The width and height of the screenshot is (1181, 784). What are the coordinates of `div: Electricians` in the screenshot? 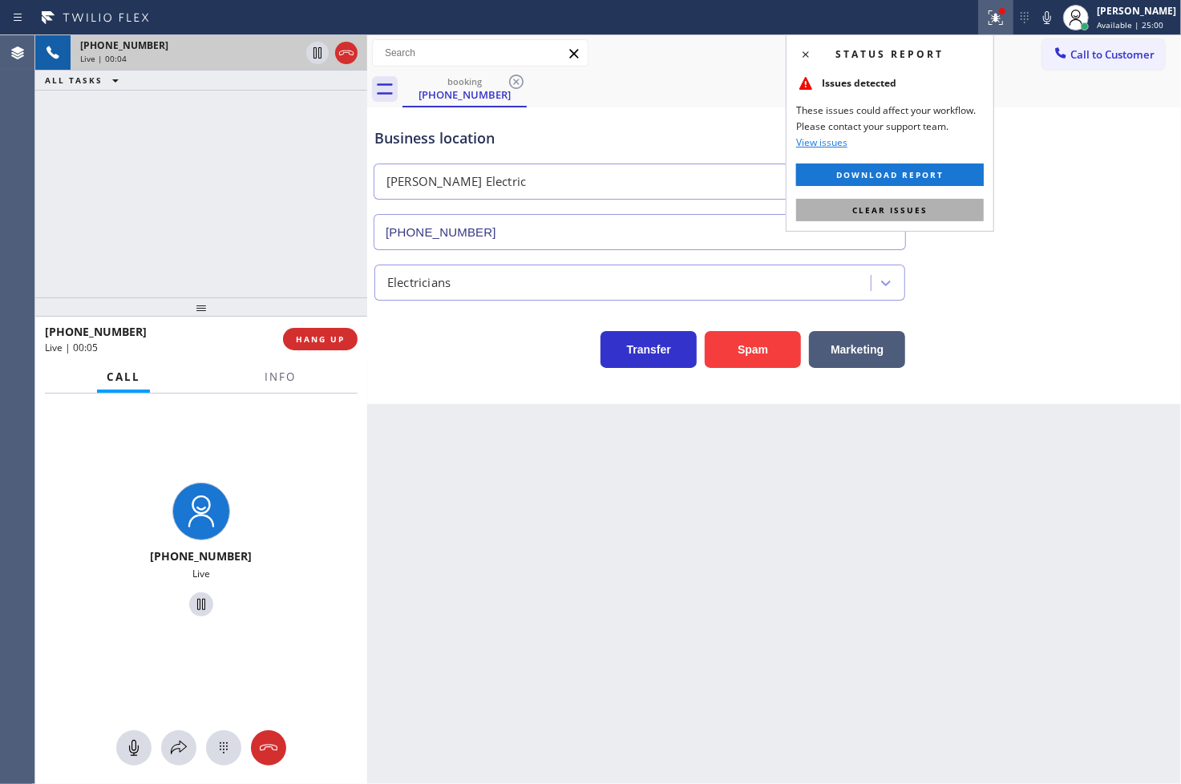 It's located at (418, 282).